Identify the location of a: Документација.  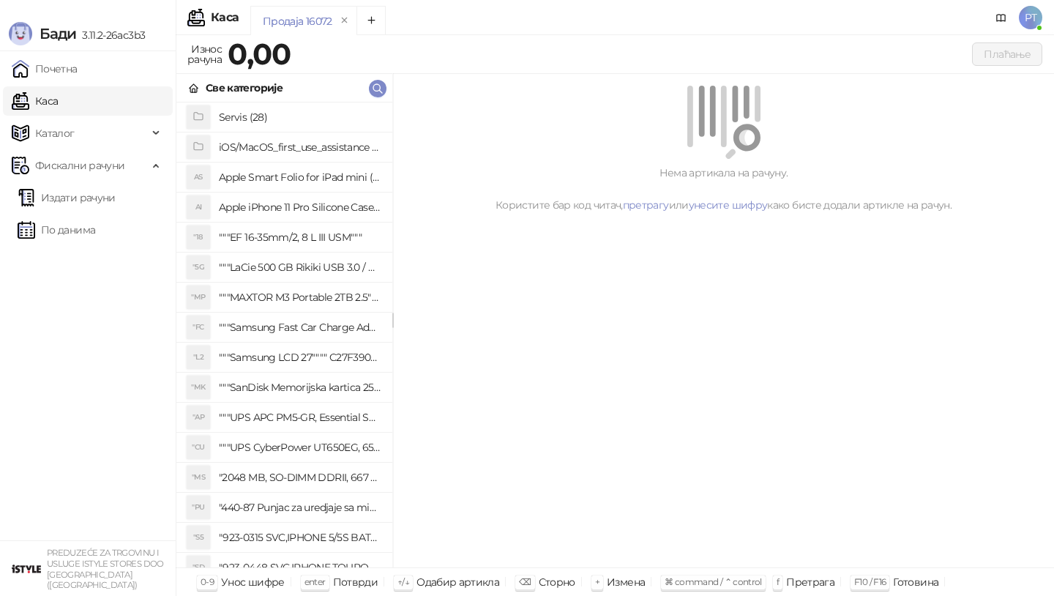
(1002, 18).